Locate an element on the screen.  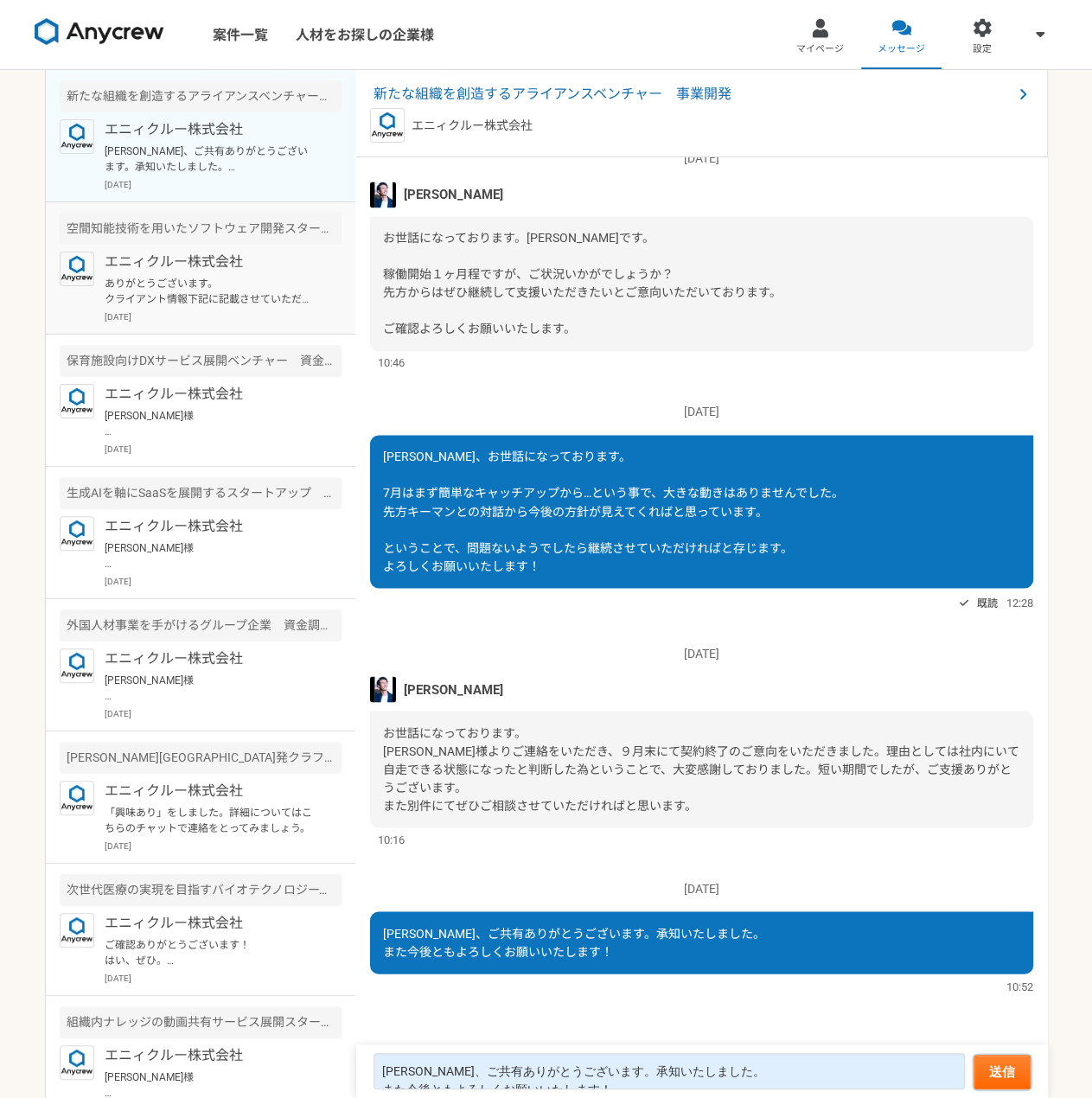
span: 10:16 is located at coordinates (391, 839).